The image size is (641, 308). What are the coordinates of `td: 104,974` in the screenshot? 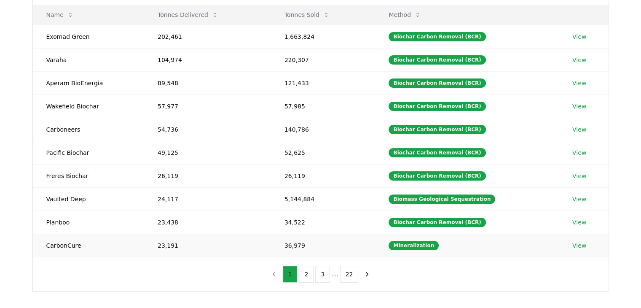 It's located at (207, 59).